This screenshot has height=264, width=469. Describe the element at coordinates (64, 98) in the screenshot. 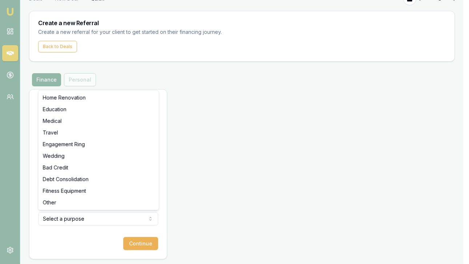

I see `span: Home Renovation` at that location.